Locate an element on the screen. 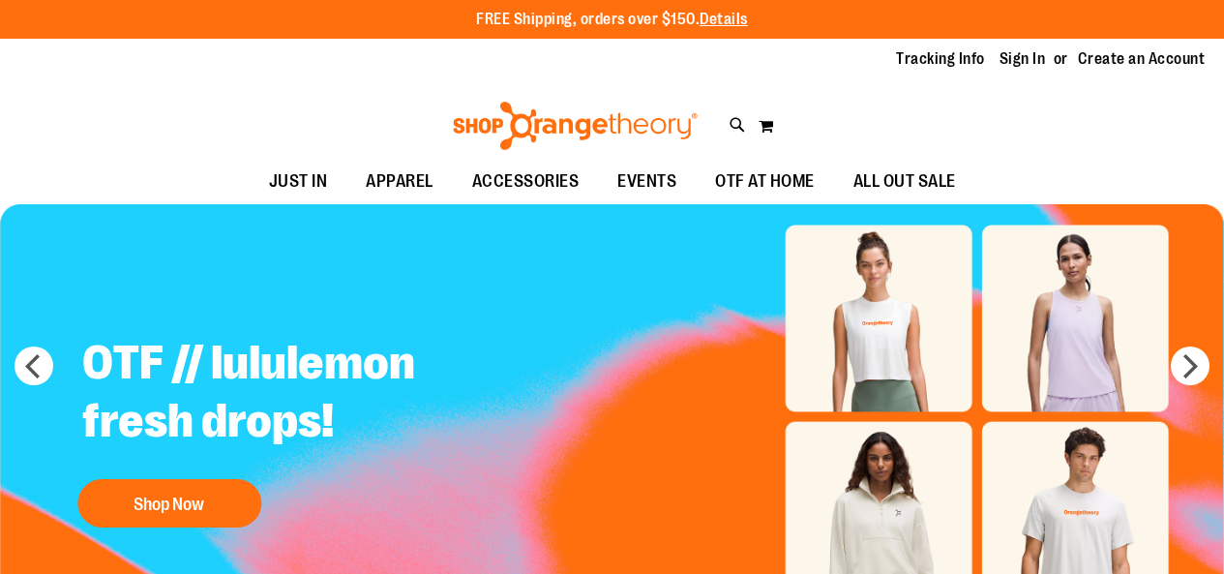 This screenshot has height=574, width=1224. span: JUST IN is located at coordinates (298, 181).